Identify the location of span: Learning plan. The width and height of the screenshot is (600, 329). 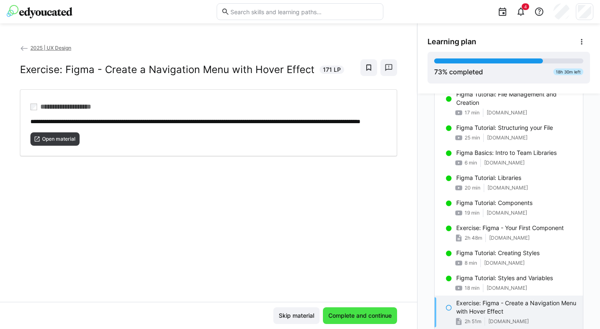
(452, 42).